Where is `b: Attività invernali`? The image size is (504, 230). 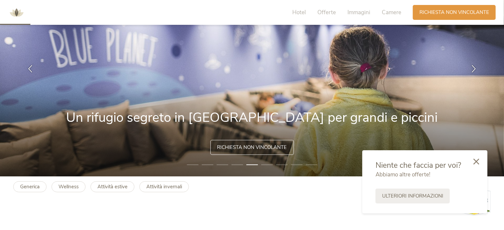
b: Attività invernali is located at coordinates (164, 186).